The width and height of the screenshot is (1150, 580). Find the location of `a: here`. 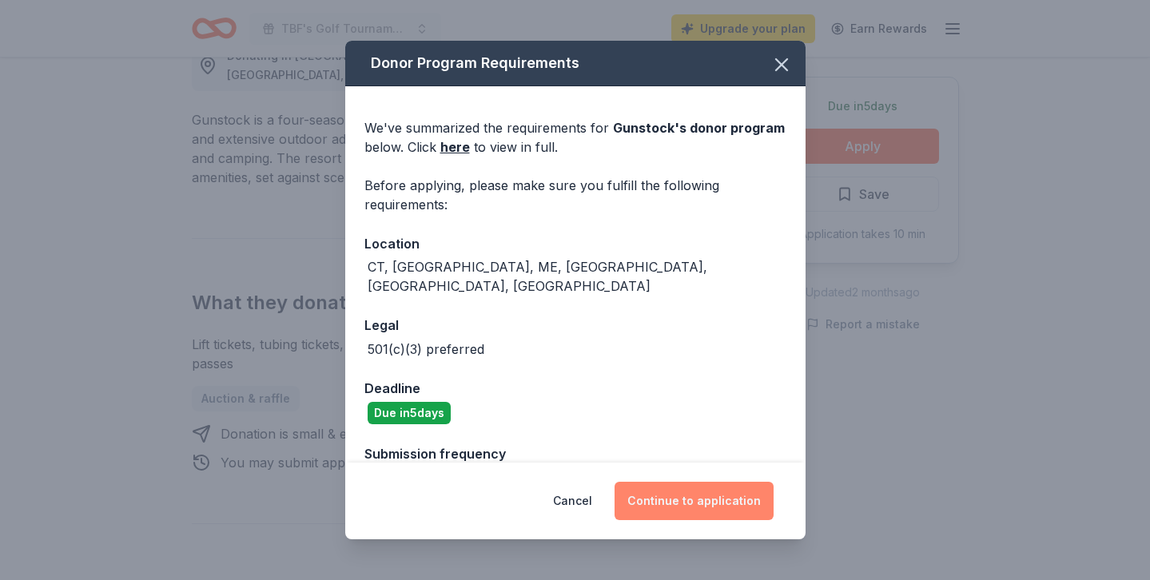

a: here is located at coordinates (455, 147).